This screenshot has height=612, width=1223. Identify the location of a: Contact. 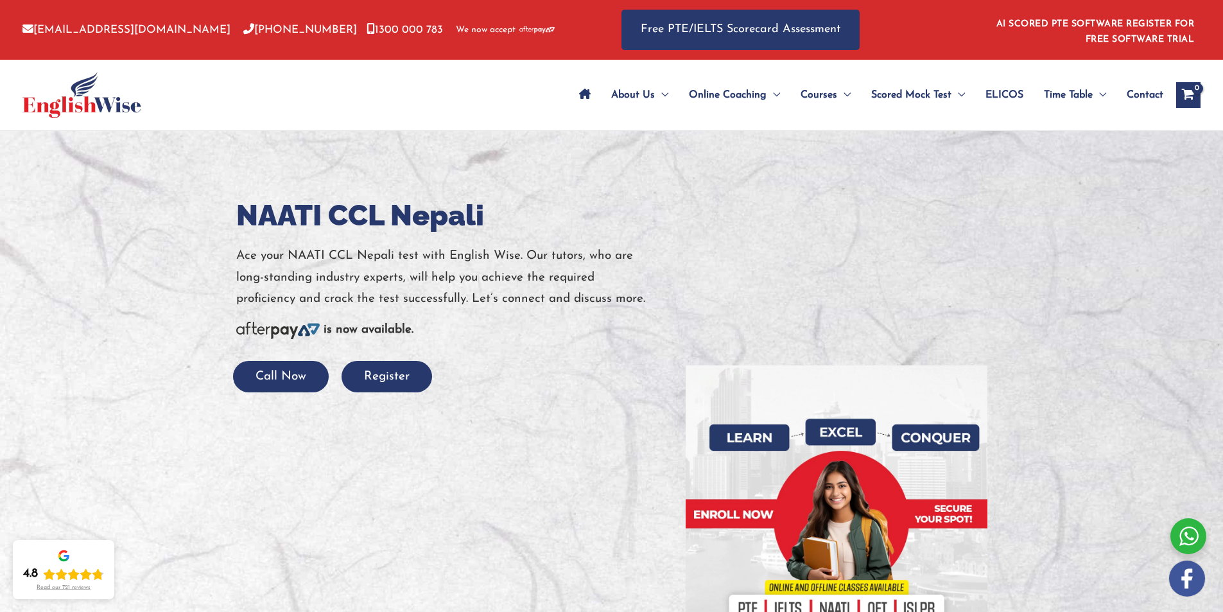
(1139, 95).